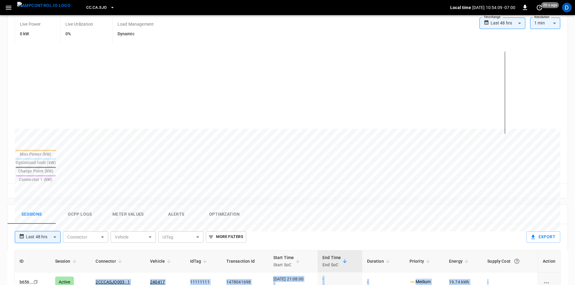  What do you see at coordinates (30, 34) in the screenshot?
I see `h6: 0 kW` at bounding box center [30, 34].